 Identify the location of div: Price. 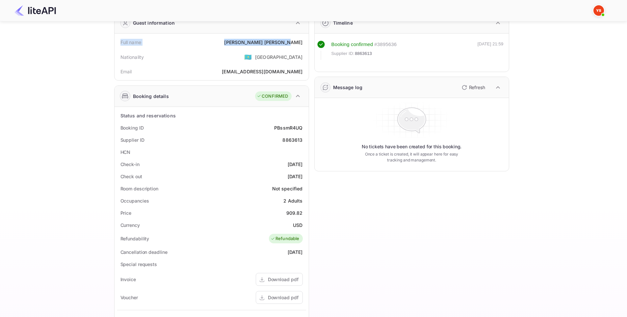
(126, 213).